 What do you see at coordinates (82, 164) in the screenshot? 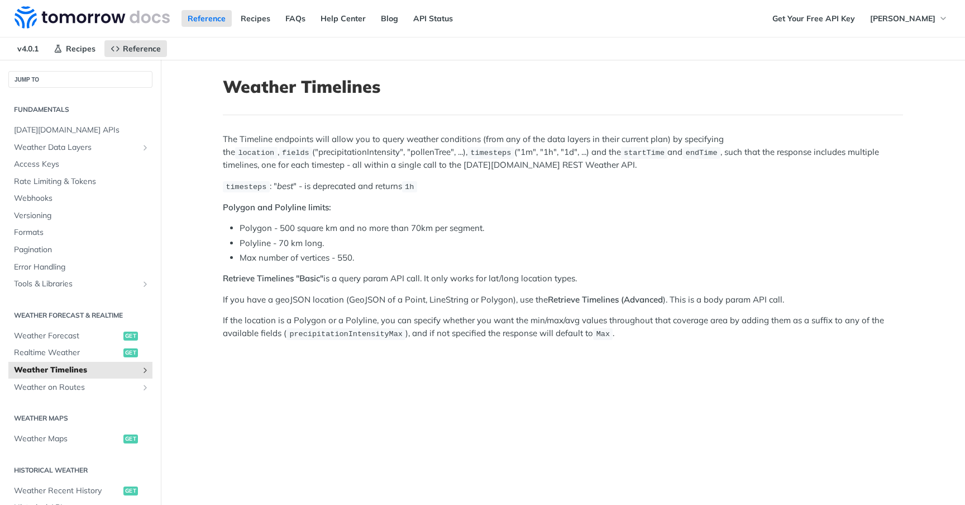
I see `span: Access Keys` at bounding box center [82, 164].